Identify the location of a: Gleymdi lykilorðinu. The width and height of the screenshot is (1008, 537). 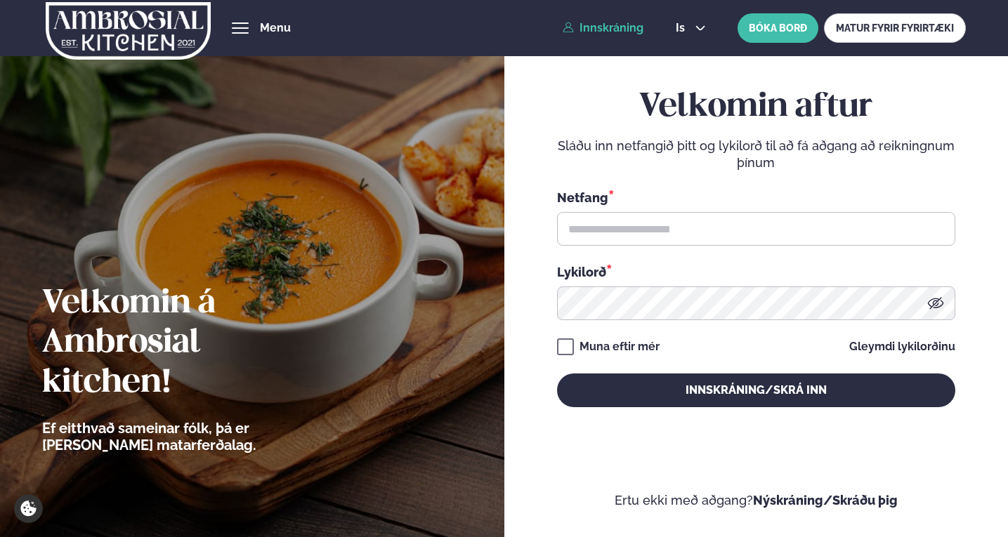
(902, 347).